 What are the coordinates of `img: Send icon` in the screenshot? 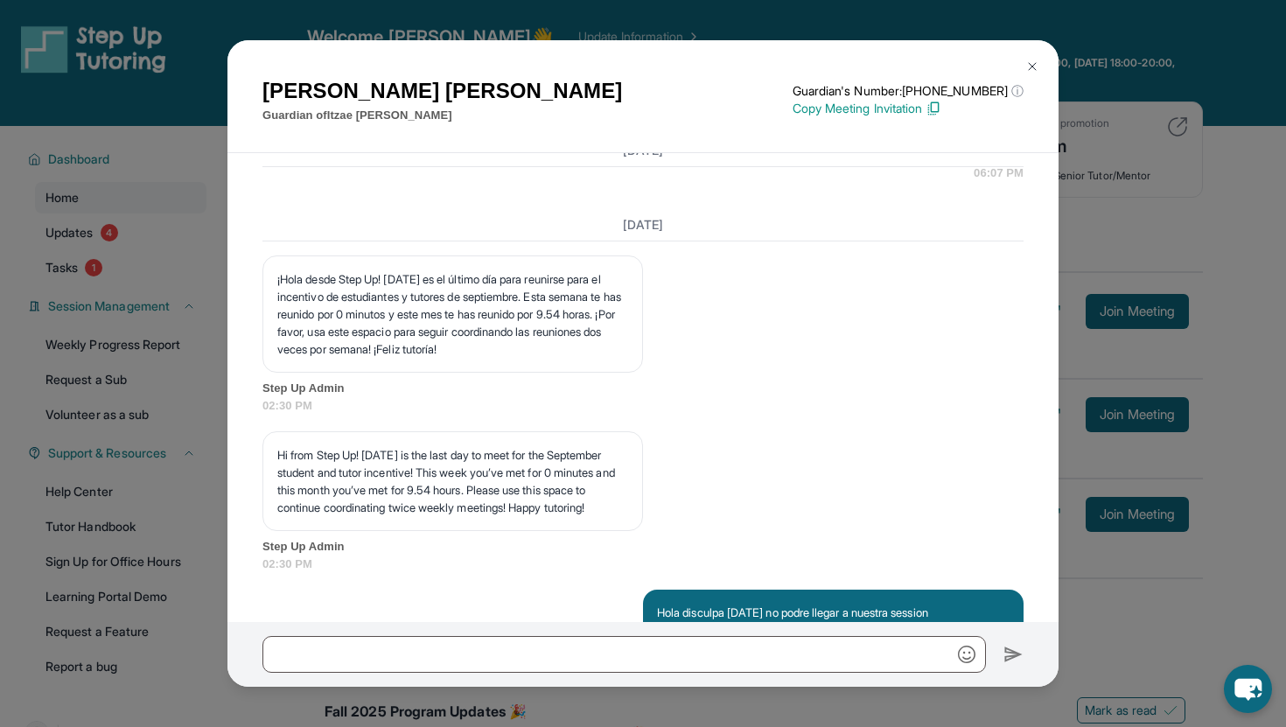 It's located at (1013, 655).